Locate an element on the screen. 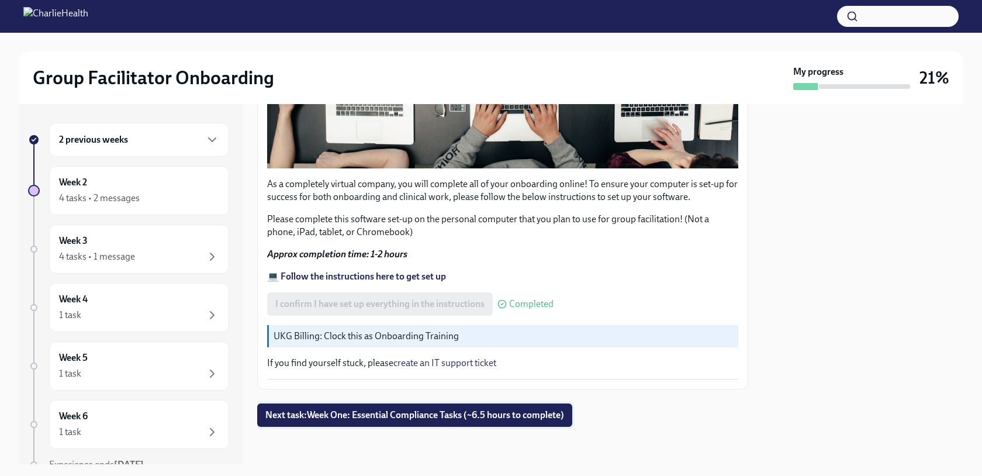 This screenshot has width=982, height=476. h6: Week 5 is located at coordinates (73, 358).